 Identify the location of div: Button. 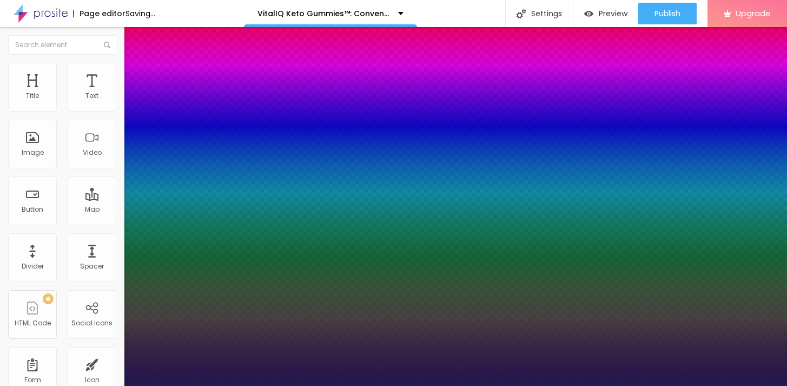
(32, 209).